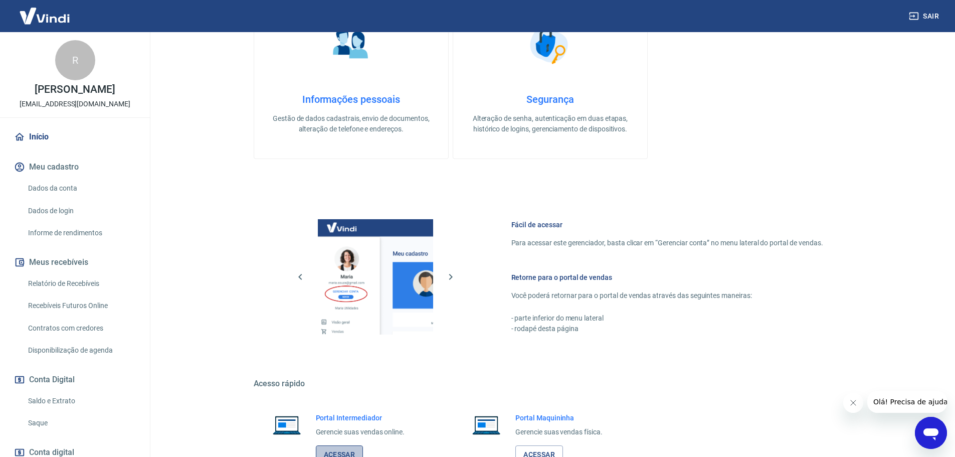 Image resolution: width=955 pixels, height=457 pixels. I want to click on a: Dados da conta, so click(81, 188).